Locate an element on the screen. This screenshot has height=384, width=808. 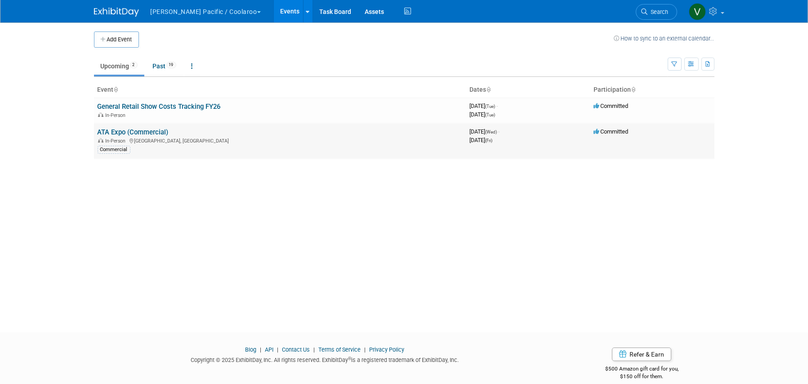
img: Vanessa Lowery is located at coordinates (698, 12).